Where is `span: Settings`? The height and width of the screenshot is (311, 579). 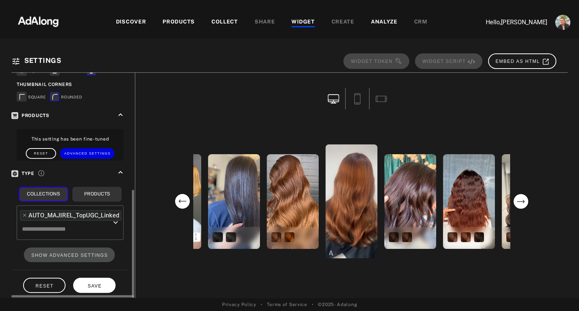 span: Settings is located at coordinates (43, 60).